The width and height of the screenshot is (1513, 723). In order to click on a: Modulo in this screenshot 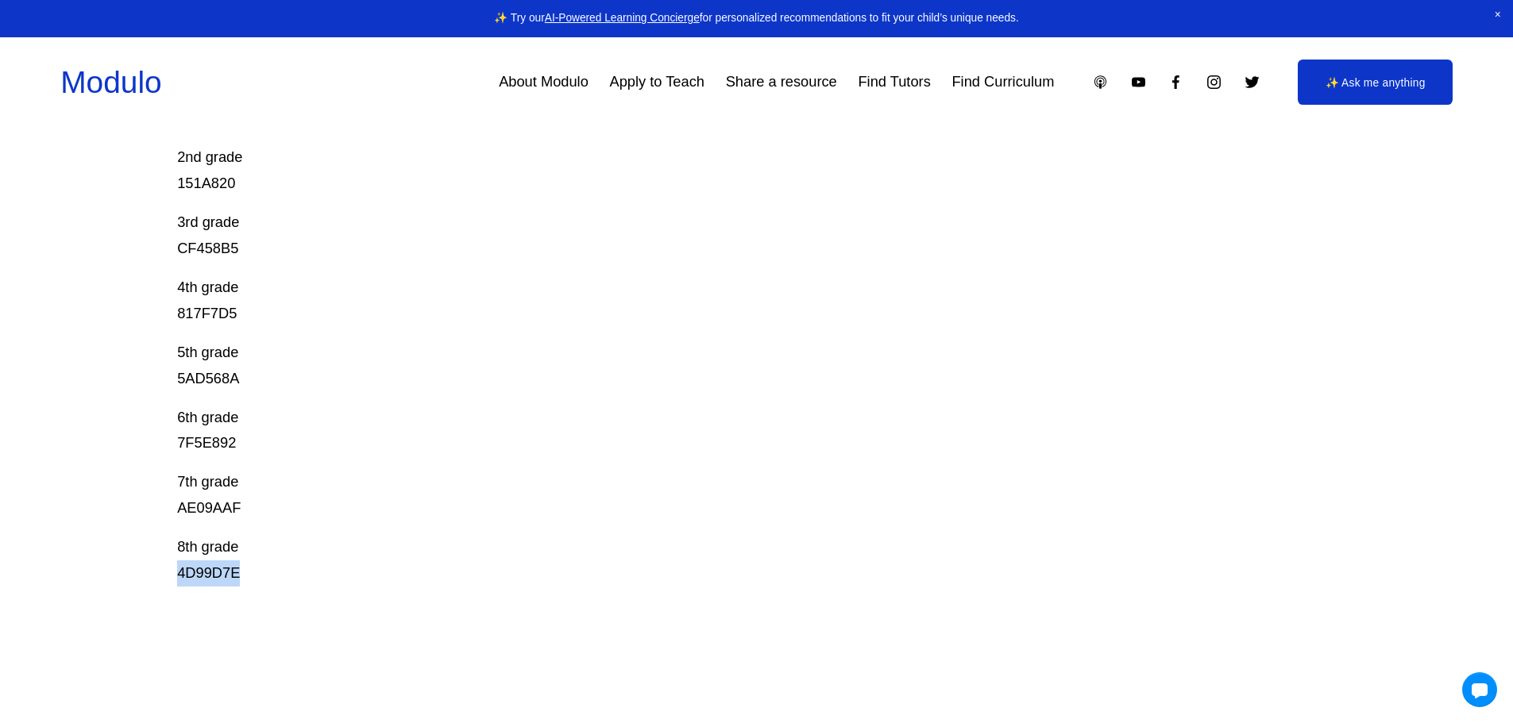, I will do `click(110, 82)`.